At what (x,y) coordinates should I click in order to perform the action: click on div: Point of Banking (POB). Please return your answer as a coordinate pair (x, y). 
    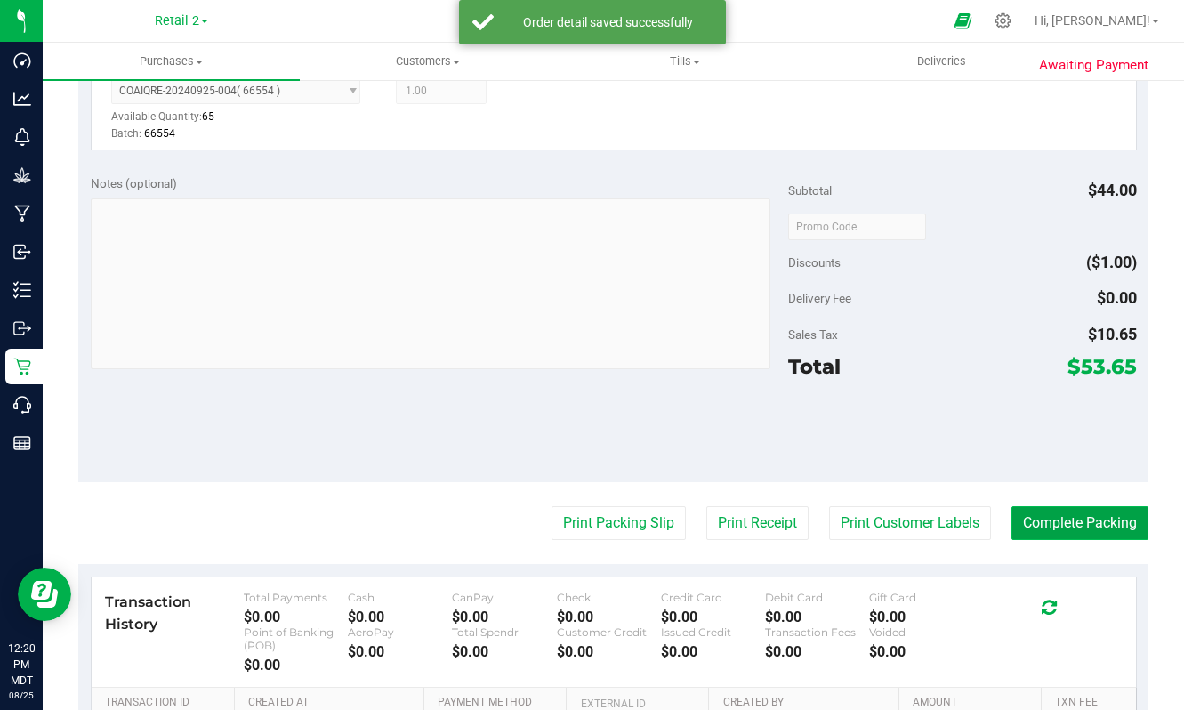
    Looking at the image, I should click on (295, 639).